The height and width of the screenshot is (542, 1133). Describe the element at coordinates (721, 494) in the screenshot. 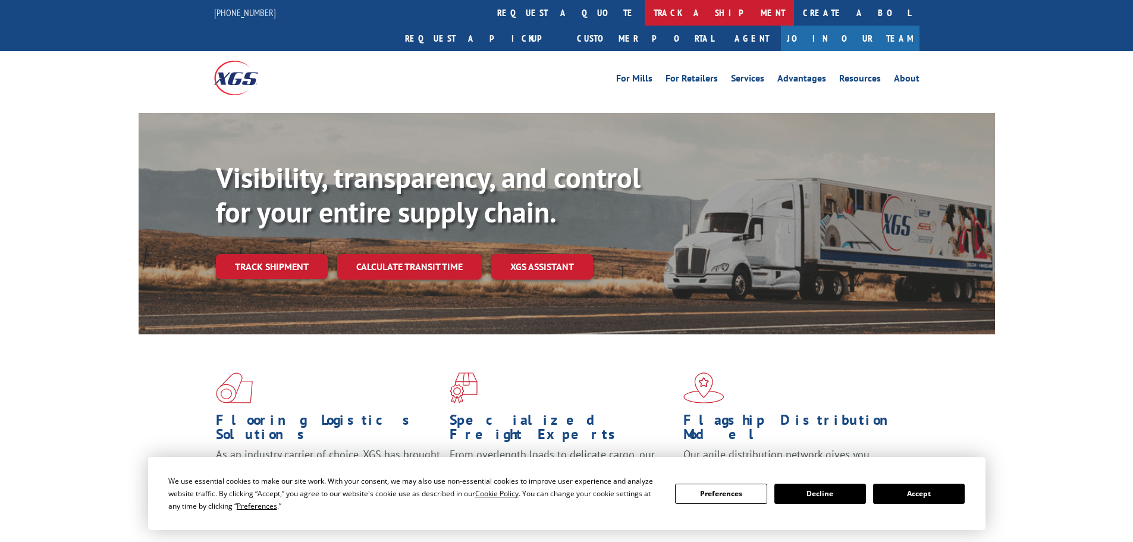

I see `button: Preferences` at that location.